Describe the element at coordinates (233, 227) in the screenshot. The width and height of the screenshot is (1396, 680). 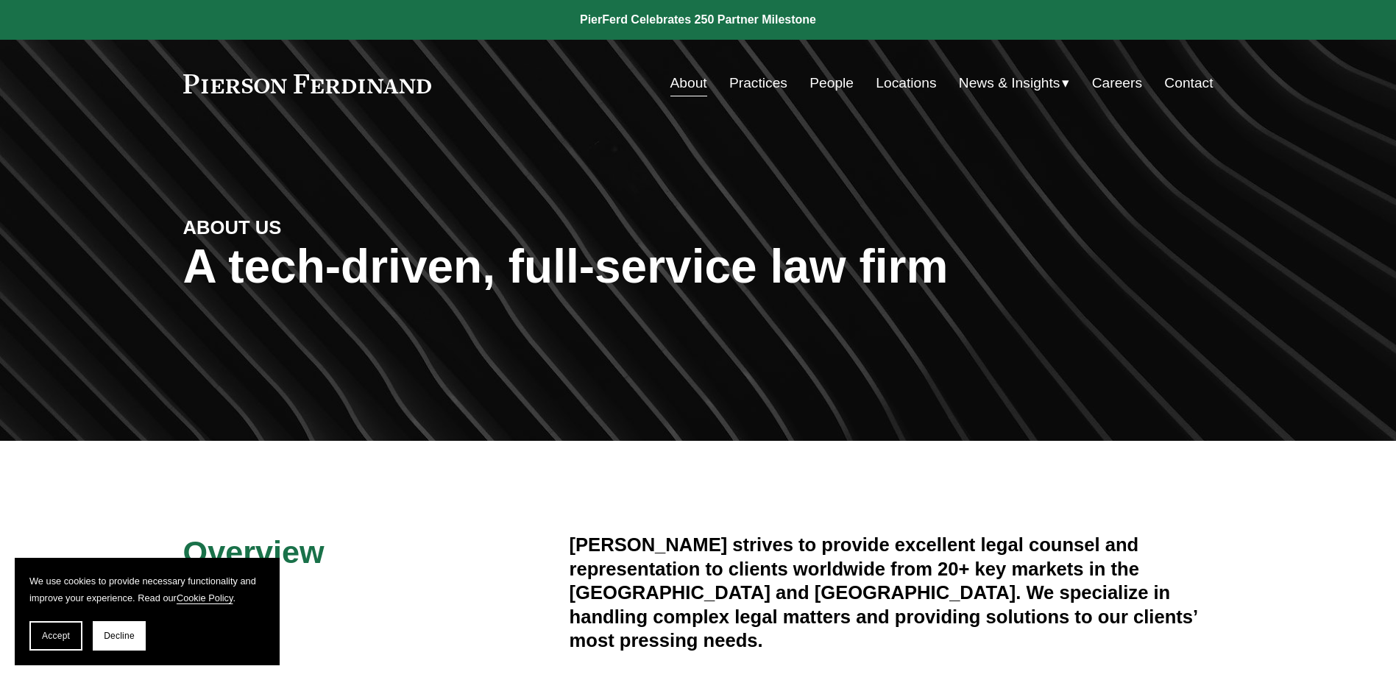
I see `strong: ABOUT US` at that location.